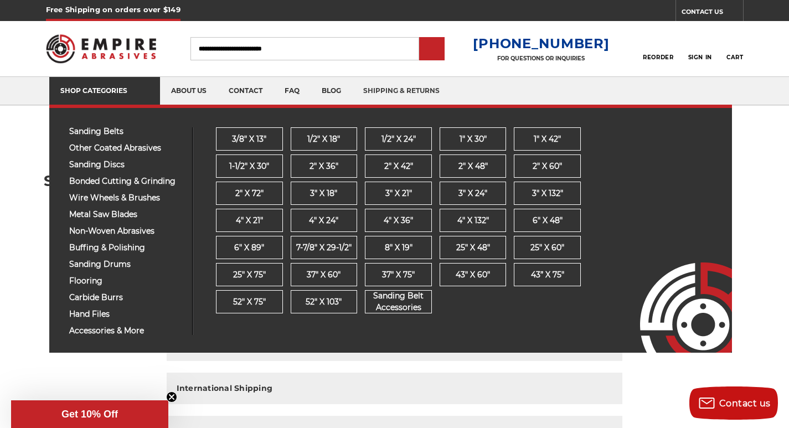  What do you see at coordinates (547, 275) in the screenshot?
I see `span: 43” x 75"` at bounding box center [547, 275].